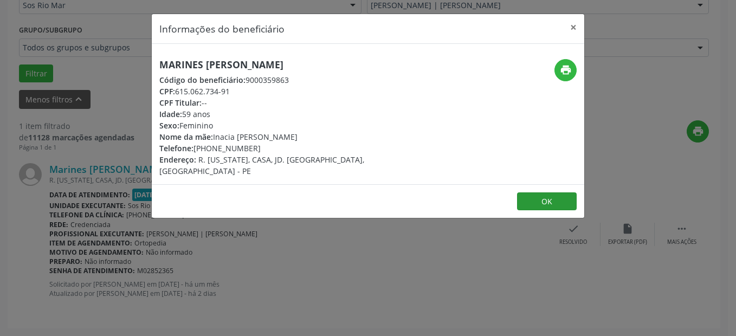  What do you see at coordinates (296, 114) in the screenshot?
I see `div: 59 anos` at bounding box center [296, 114].